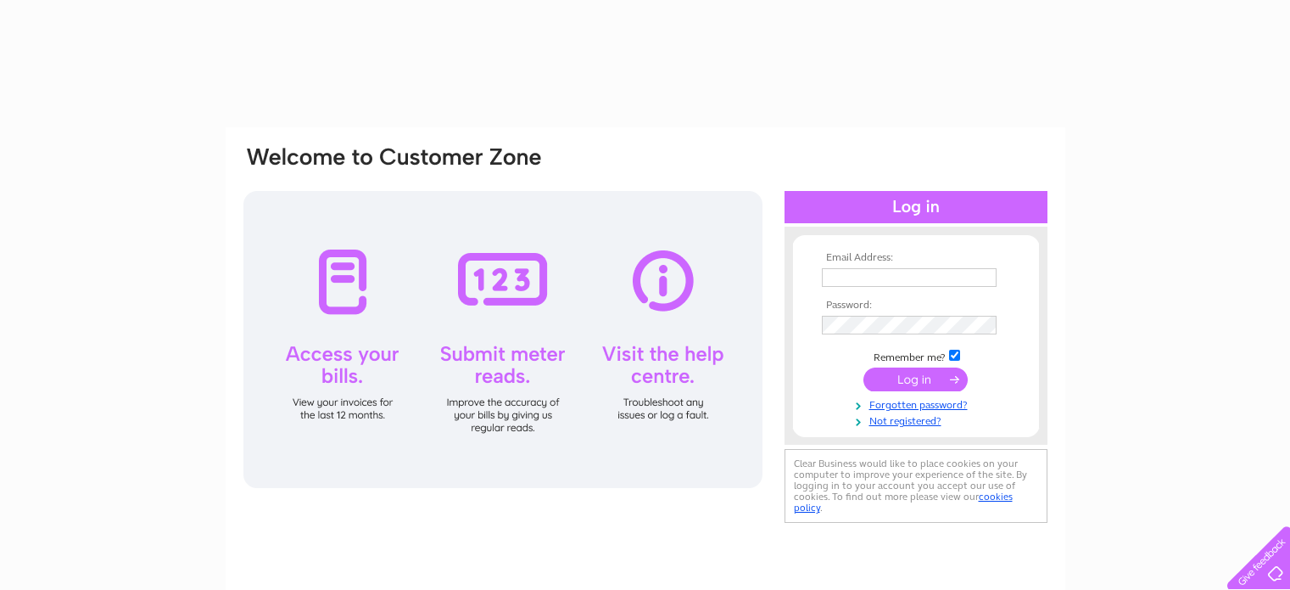  I want to click on a: cookies policy, so click(904, 501).